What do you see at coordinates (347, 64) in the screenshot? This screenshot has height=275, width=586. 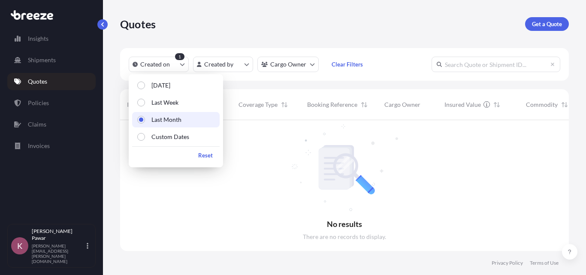 I see `button: Clear Filters` at bounding box center [347, 64].